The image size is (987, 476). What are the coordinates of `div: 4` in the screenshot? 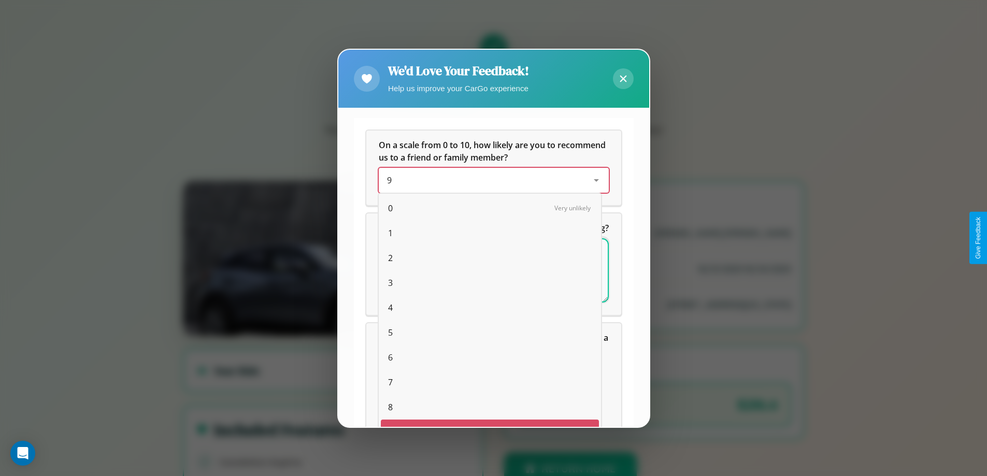 It's located at (490, 308).